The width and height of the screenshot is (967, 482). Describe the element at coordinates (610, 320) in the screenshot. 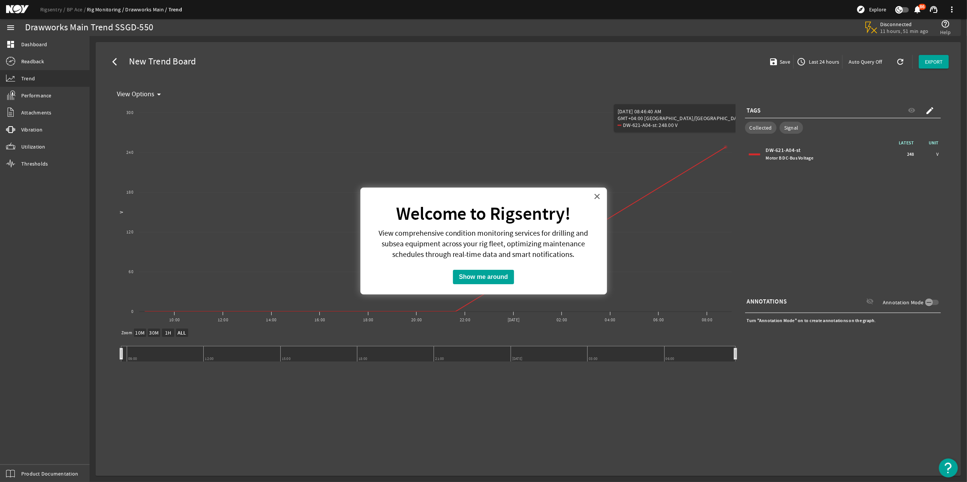

I see `text: 04:00` at that location.